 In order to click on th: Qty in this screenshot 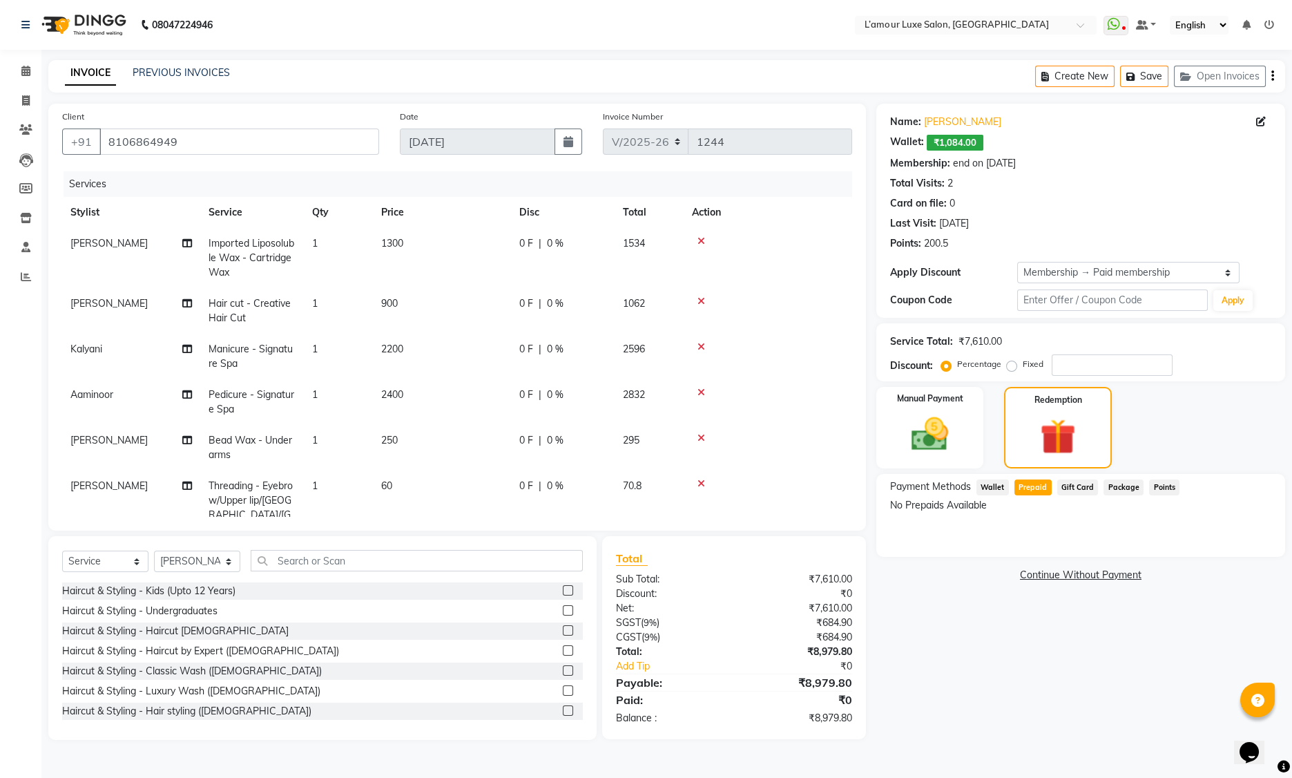, I will do `click(338, 212)`.